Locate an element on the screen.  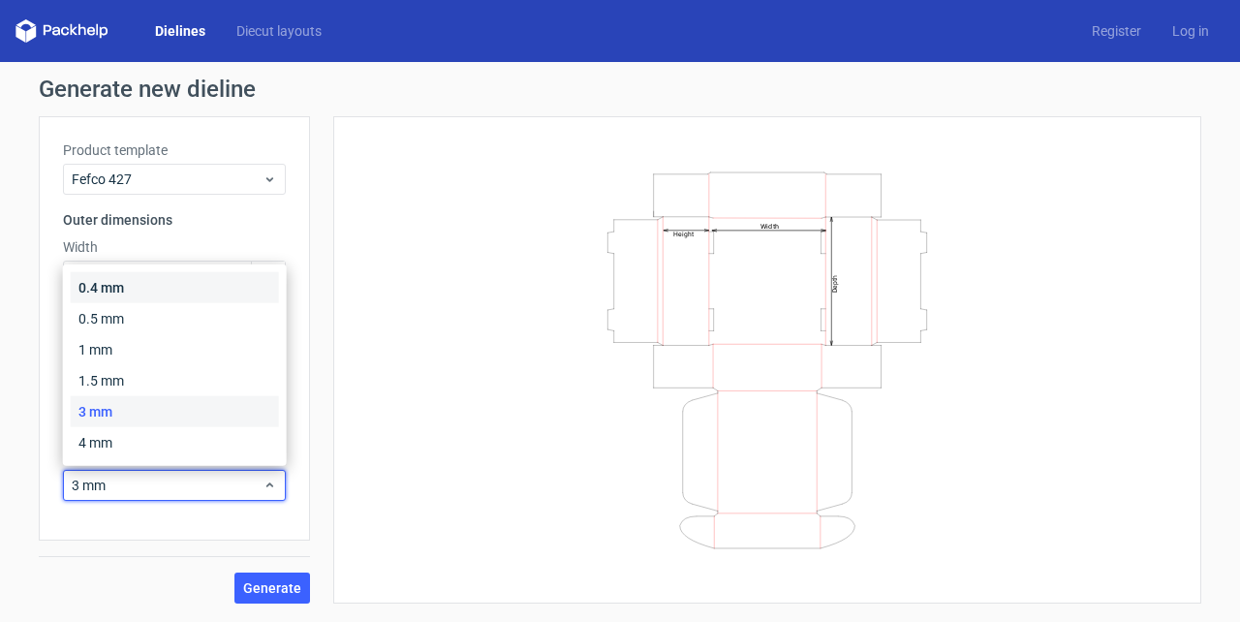
div: 0.5 mm is located at coordinates (174, 319).